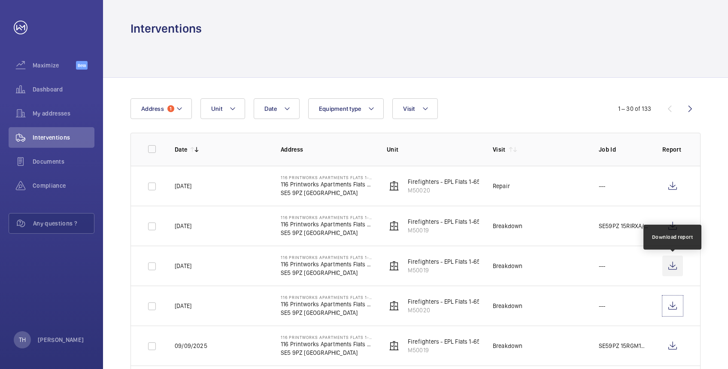 The width and height of the screenshot is (728, 369). I want to click on p: Visit, so click(499, 149).